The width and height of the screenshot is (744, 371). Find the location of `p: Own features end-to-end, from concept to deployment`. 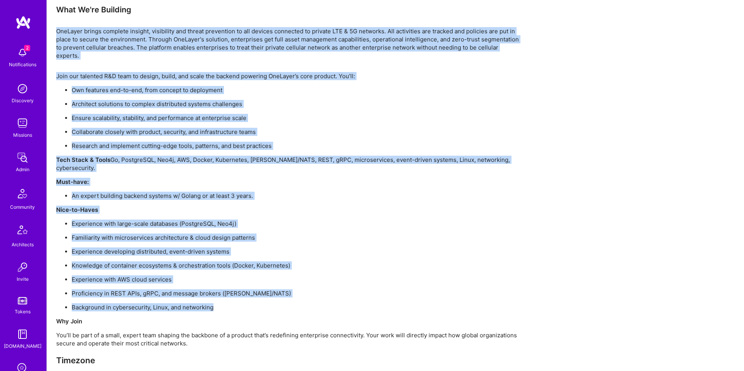

p: Own features end-to-end, from concept to deployment is located at coordinates (296, 90).